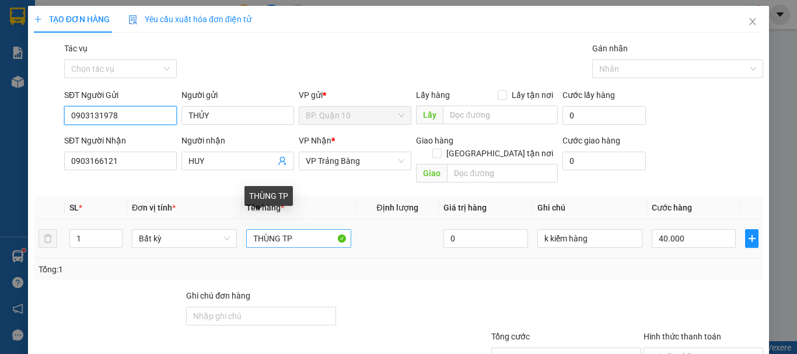 This screenshot has height=354, width=797. What do you see at coordinates (591, 141) in the screenshot?
I see `label: Cước giao hàng` at bounding box center [591, 141].